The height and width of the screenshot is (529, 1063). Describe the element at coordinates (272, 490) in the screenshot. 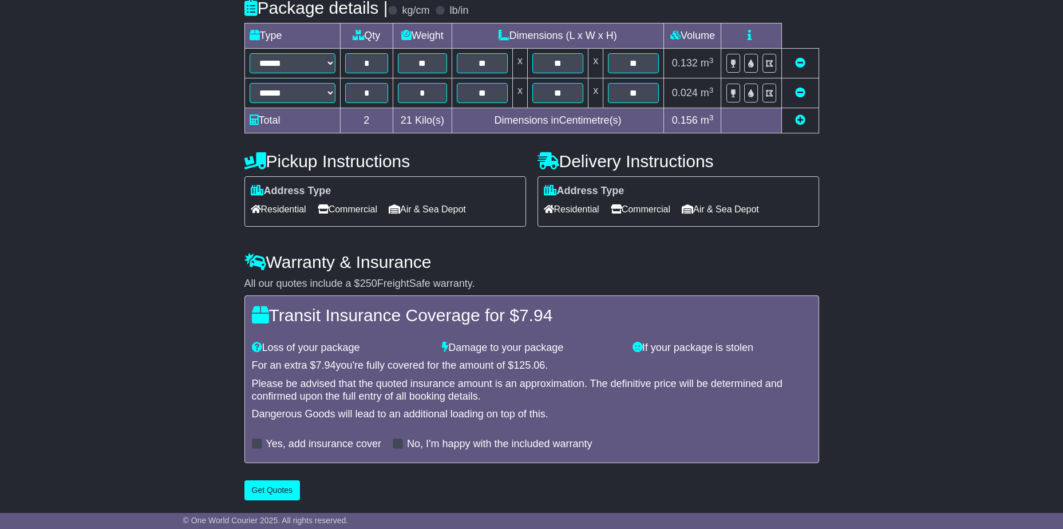

I see `button: Get Quotes` at that location.